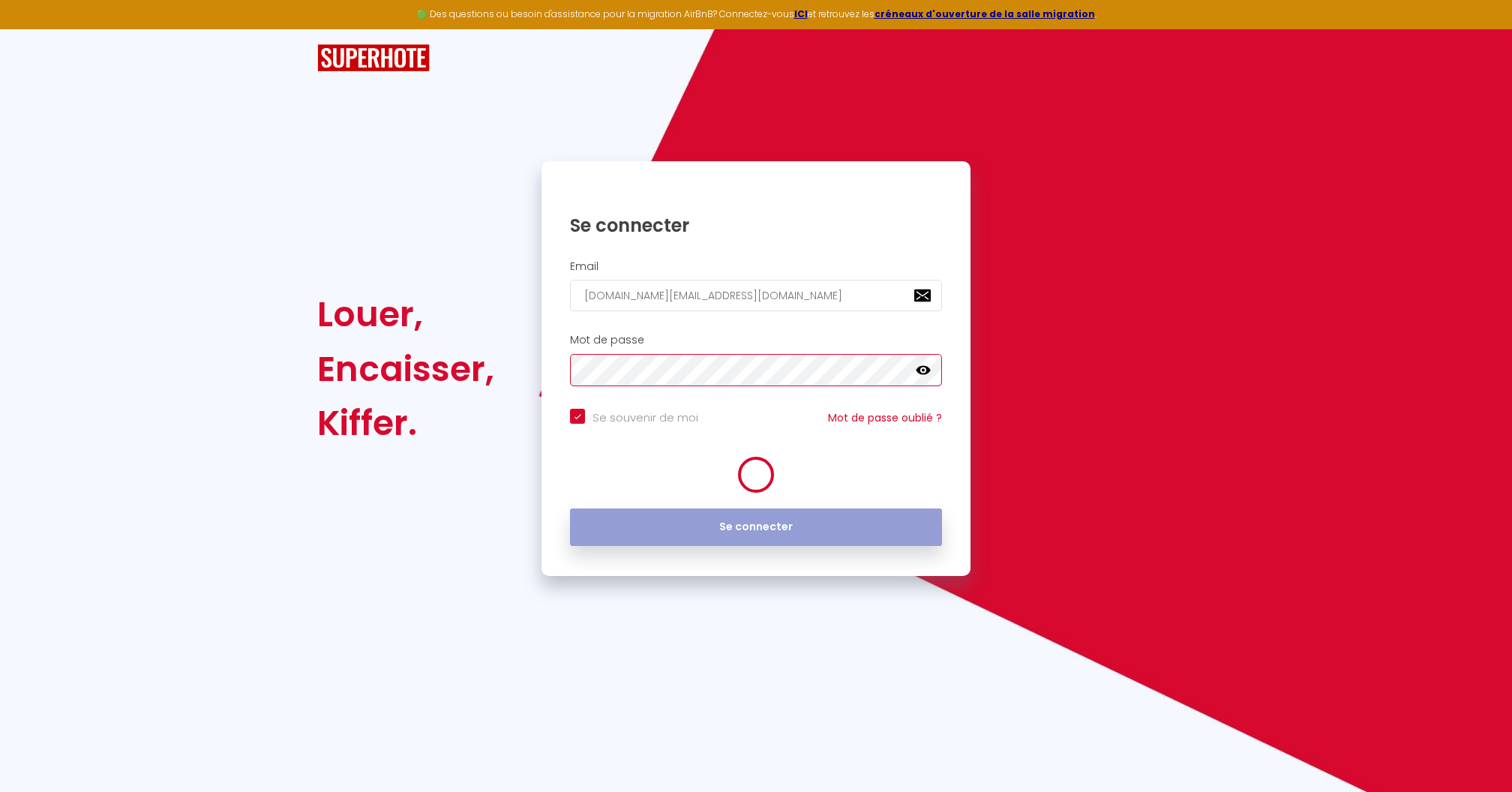 Image resolution: width=1512 pixels, height=792 pixels. I want to click on div: Louer,, so click(406, 314).